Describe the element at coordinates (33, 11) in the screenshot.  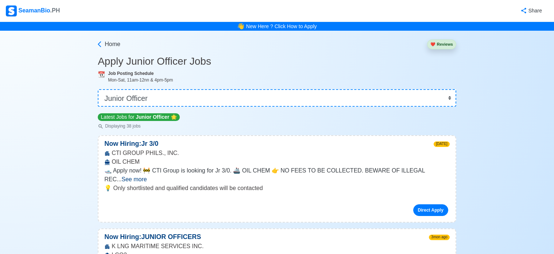
I see `div: SeamanBio` at that location.